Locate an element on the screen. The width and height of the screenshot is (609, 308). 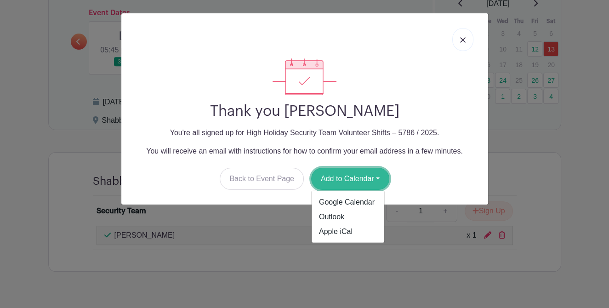
a: Apple iCal is located at coordinates (348, 232).